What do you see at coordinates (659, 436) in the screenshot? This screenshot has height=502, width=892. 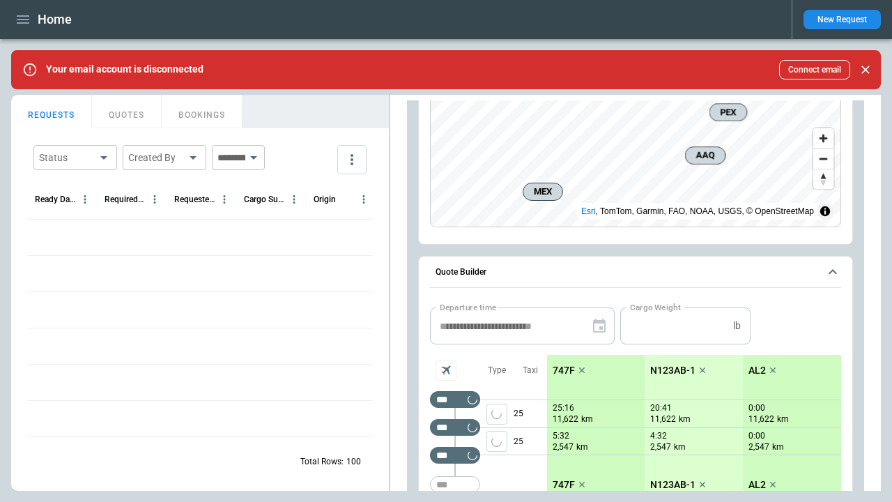 I see `p: 4:32` at bounding box center [659, 436].